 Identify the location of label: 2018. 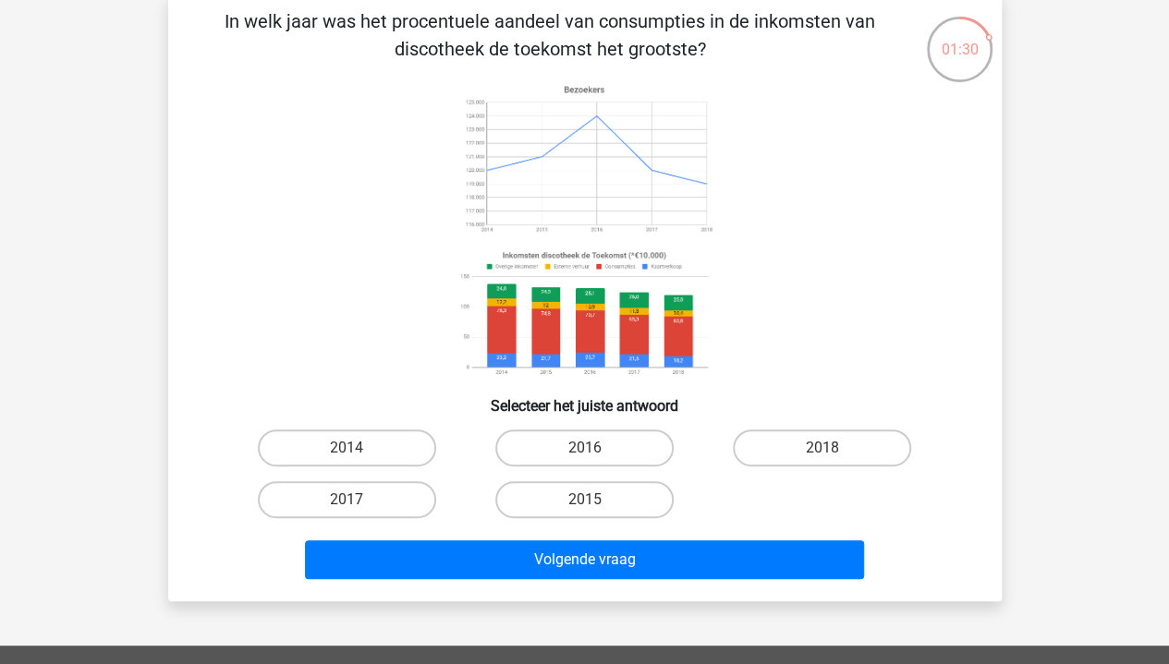
(822, 448).